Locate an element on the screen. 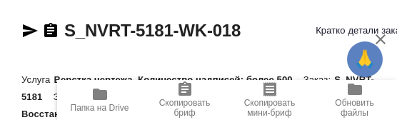  button: Скопировать бриф is located at coordinates (184, 100).